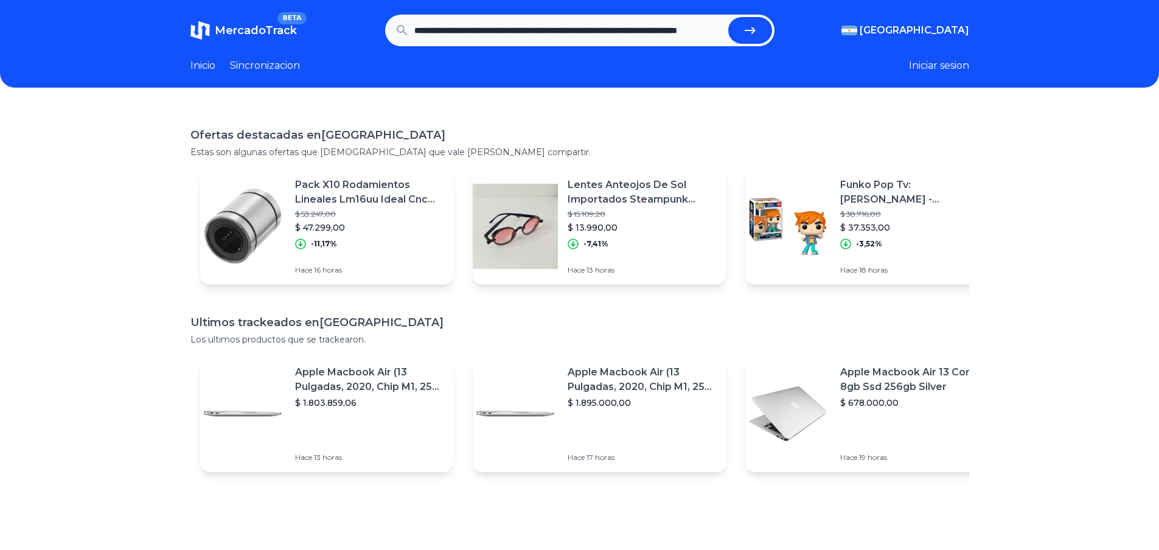 The image size is (1159, 550). I want to click on span: BETA, so click(291, 18).